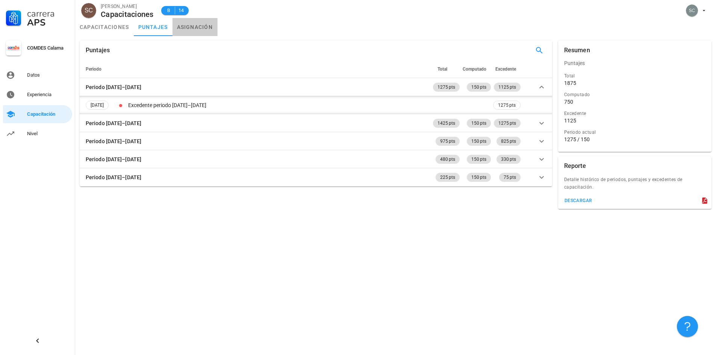 This screenshot has height=355, width=716. Describe the element at coordinates (446, 69) in the screenshot. I see `th: Total` at that location.